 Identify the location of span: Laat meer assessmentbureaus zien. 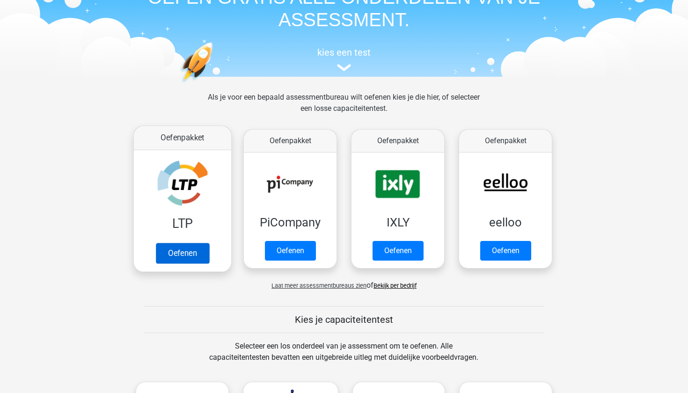
(319, 285).